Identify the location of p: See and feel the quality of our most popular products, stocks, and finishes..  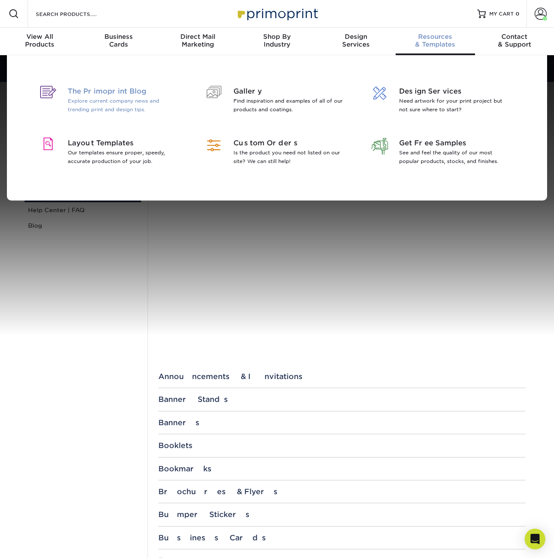
(455, 157).